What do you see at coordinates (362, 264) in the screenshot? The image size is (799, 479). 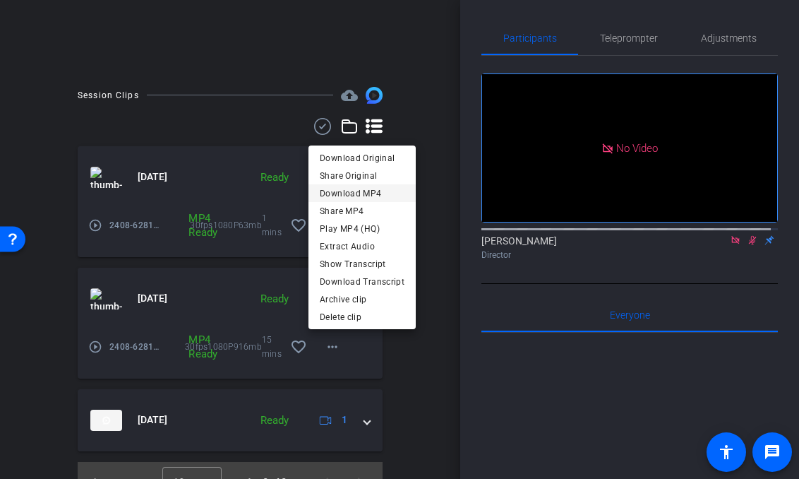 I see `span: Show Transcript` at bounding box center [362, 264].